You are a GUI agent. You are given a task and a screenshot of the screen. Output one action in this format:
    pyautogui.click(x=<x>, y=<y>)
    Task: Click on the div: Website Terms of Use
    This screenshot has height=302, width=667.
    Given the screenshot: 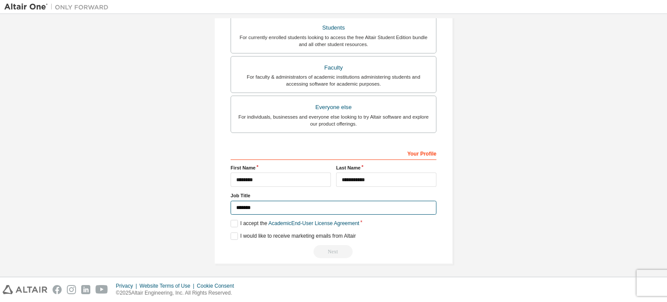 What is the action you would take?
    pyautogui.click(x=168, y=286)
    